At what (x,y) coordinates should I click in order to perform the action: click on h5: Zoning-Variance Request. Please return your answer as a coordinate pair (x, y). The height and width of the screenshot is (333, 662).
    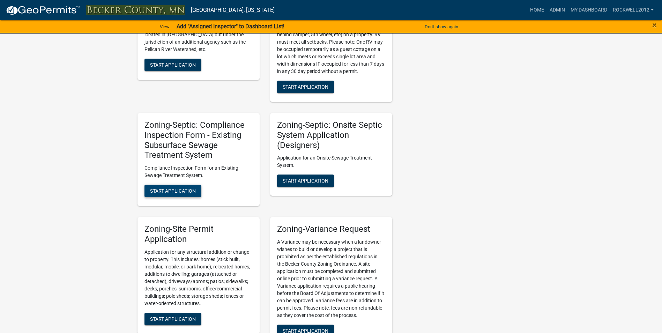
    Looking at the image, I should click on (331, 229).